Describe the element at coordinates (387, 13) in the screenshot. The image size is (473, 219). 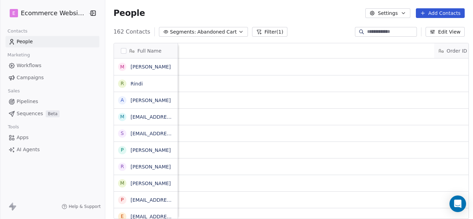
I see `button: Settings` at that location.